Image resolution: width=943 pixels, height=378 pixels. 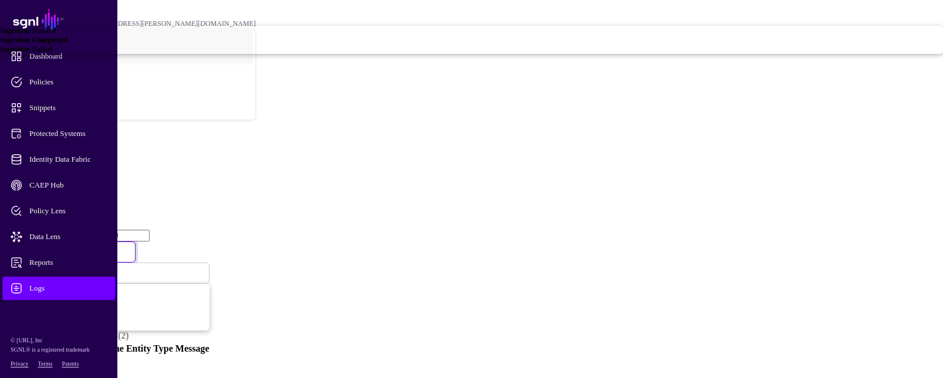 I want to click on a: POC, so click(x=140, y=80).